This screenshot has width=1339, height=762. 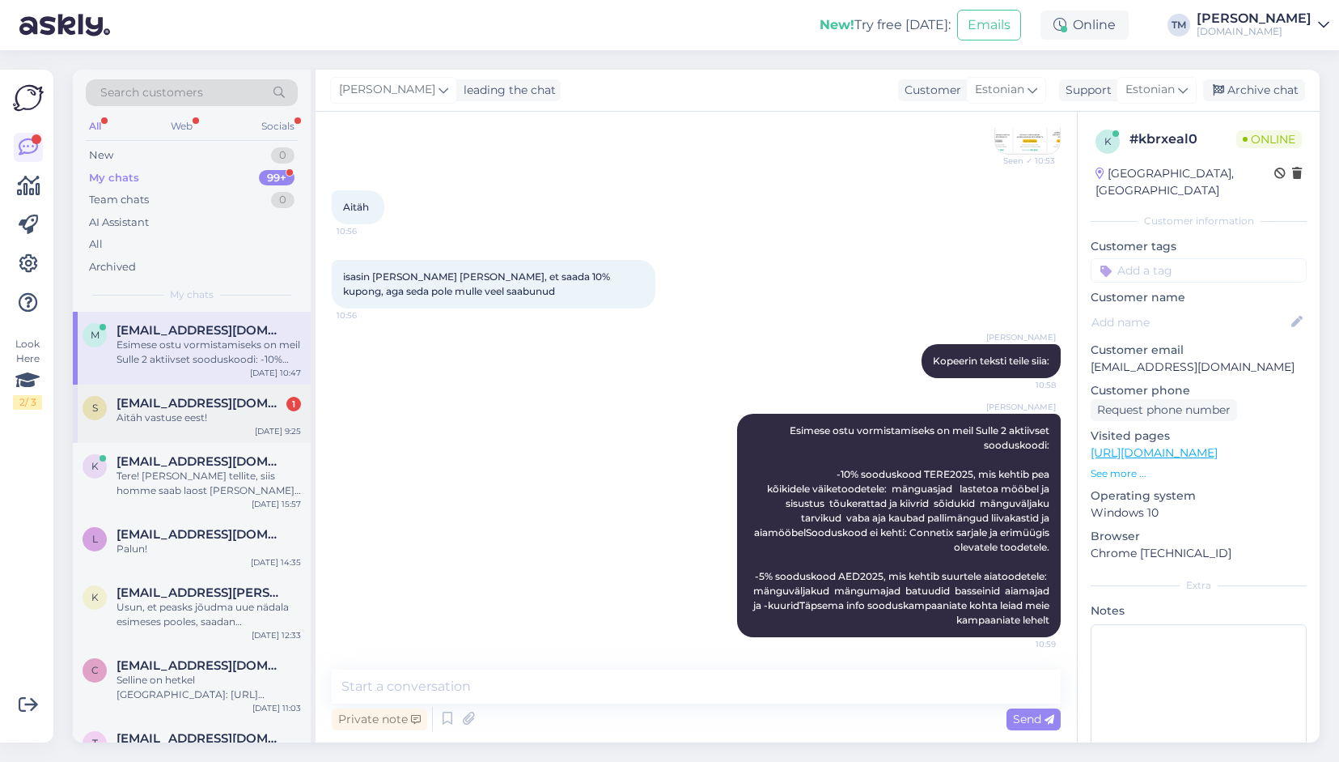 What do you see at coordinates (1199, 585) in the screenshot?
I see `div: Extra` at bounding box center [1199, 585].